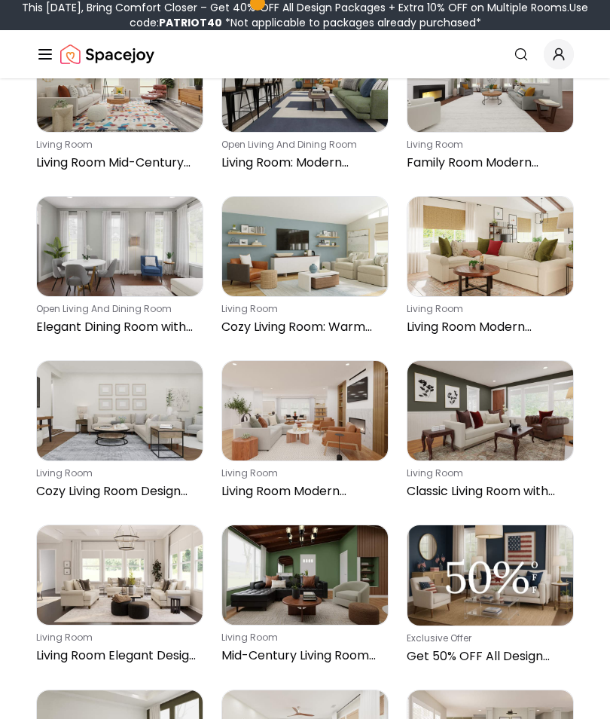 The height and width of the screenshot is (719, 610). I want to click on a: Get 50% OFF All Design PackagesExclusive OfferGet 50% OFF All Design Packages, so click(491, 598).